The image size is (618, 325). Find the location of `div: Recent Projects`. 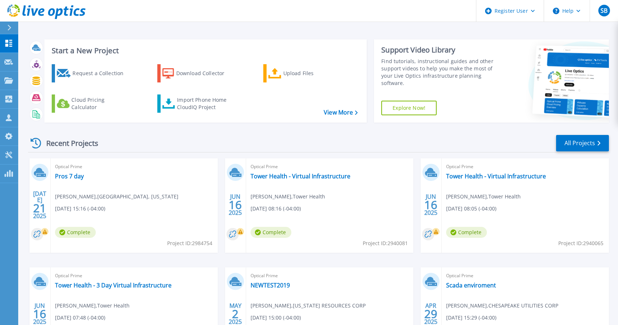

div: Recent Projects is located at coordinates (68, 143).